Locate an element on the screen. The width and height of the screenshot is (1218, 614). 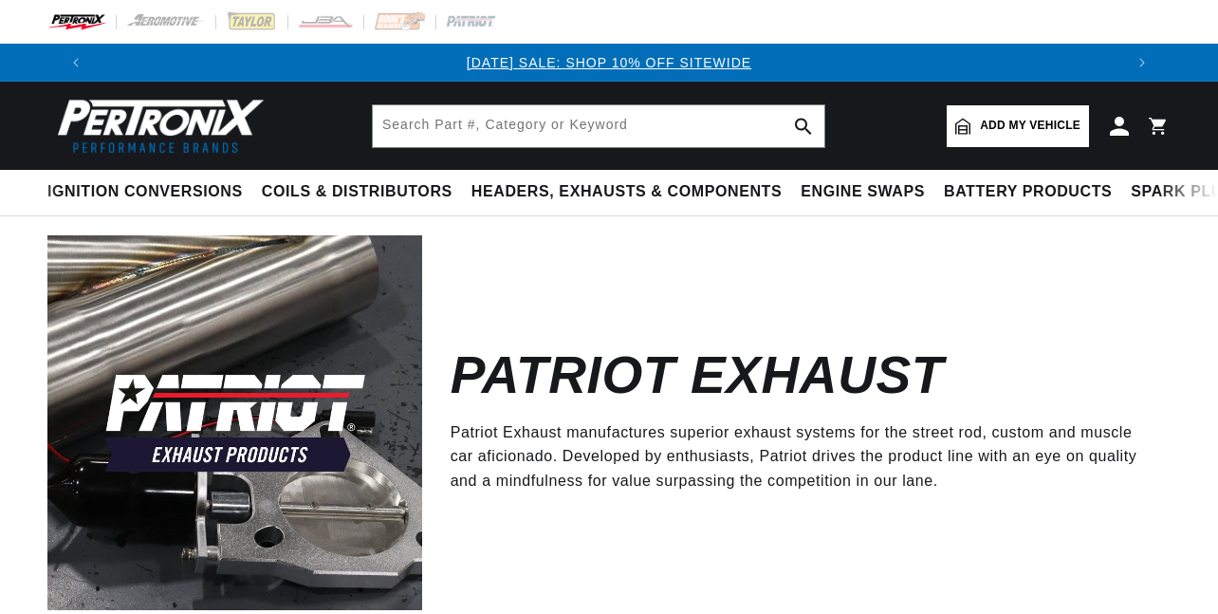
summary: Headers, Exhausts & Components is located at coordinates (626, 192).